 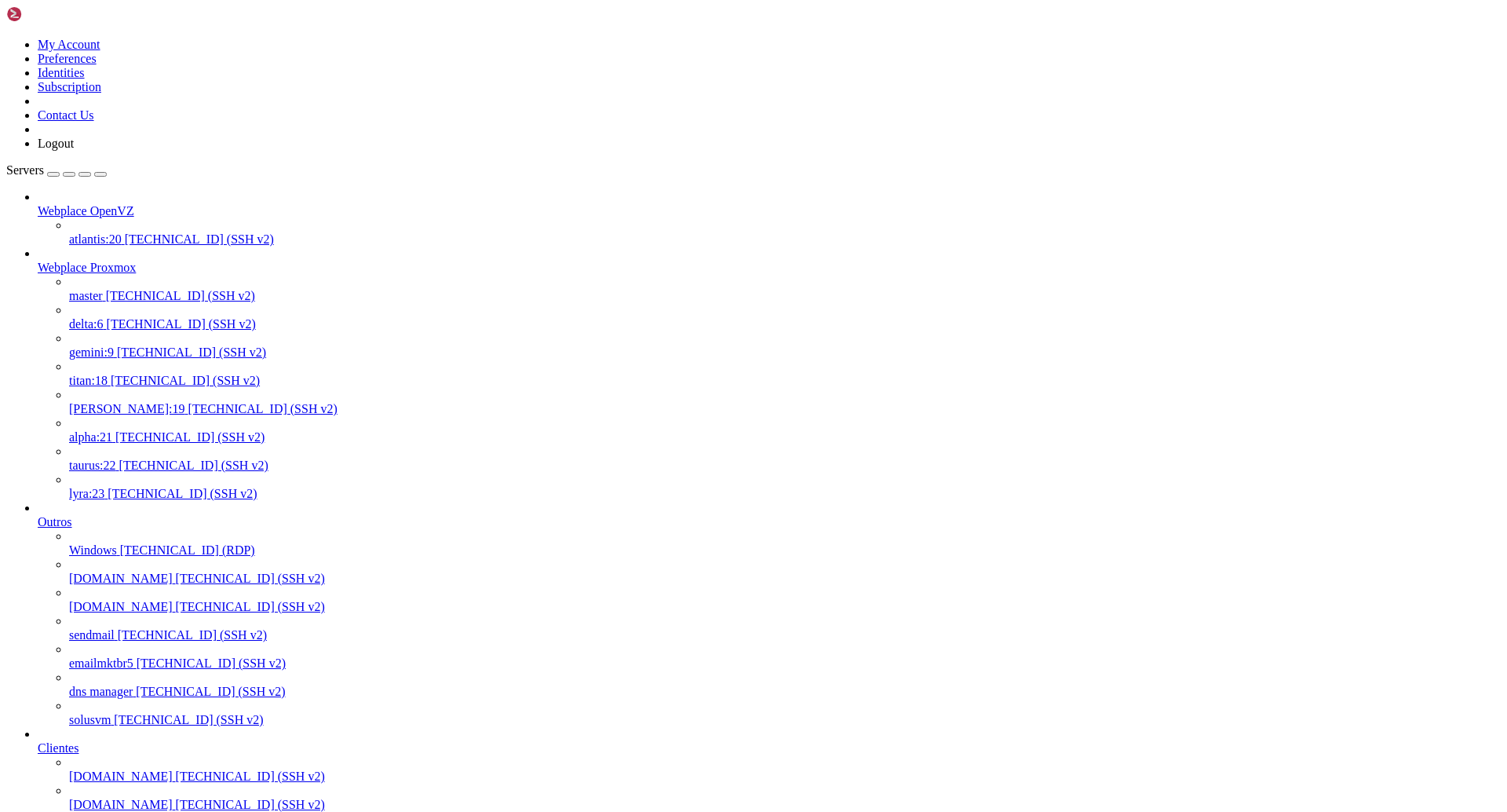 I want to click on span: sendmail, so click(x=91, y=634).